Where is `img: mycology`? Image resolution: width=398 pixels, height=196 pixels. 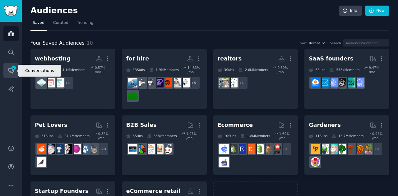 img: mycology is located at coordinates (350, 149).